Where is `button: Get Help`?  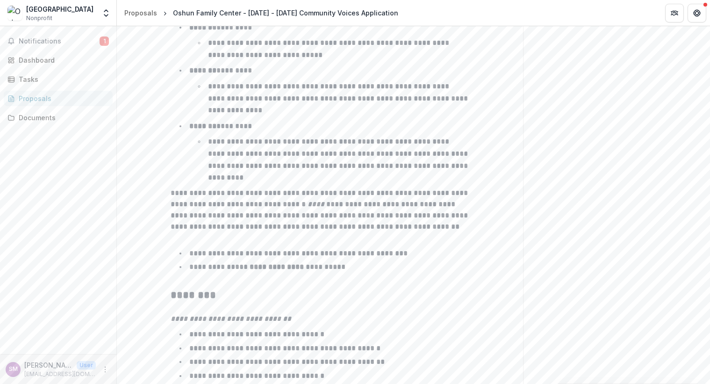 button: Get Help is located at coordinates (697, 13).